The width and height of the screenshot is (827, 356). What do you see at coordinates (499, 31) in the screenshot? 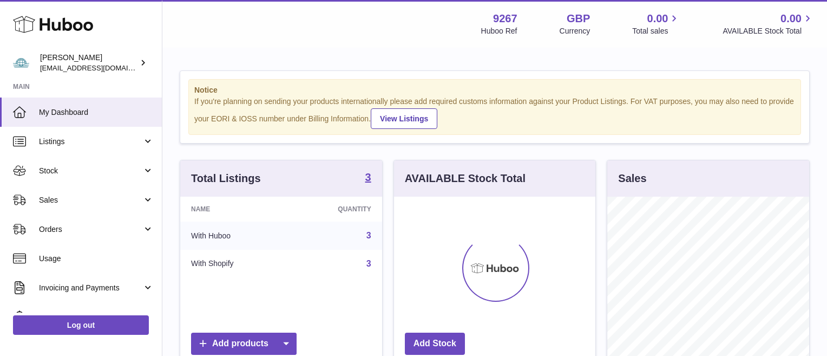
I see `div: Huboo Ref` at bounding box center [499, 31].